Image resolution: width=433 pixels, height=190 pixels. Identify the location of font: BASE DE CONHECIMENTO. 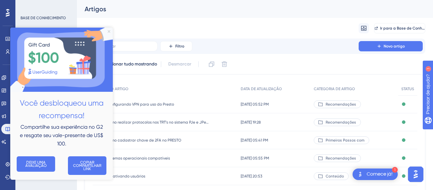
(43, 18).